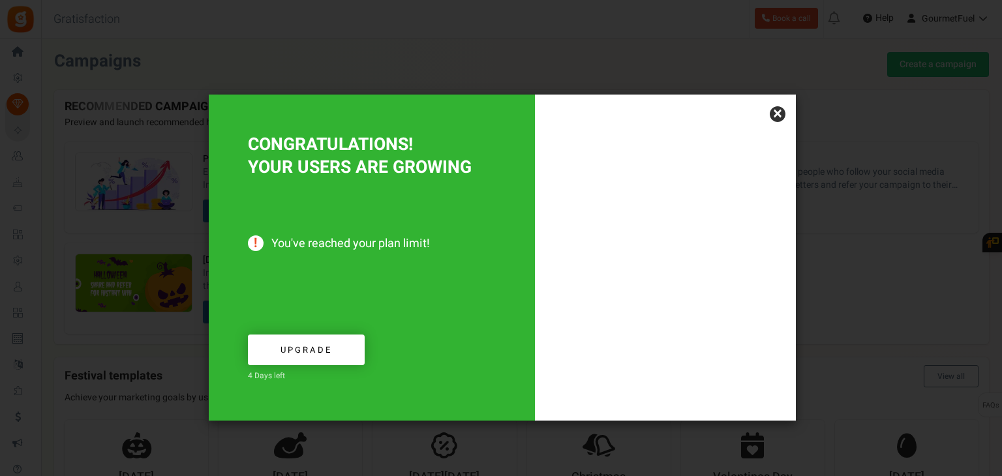  Describe the element at coordinates (665, 290) in the screenshot. I see `img: Increased users` at that location.